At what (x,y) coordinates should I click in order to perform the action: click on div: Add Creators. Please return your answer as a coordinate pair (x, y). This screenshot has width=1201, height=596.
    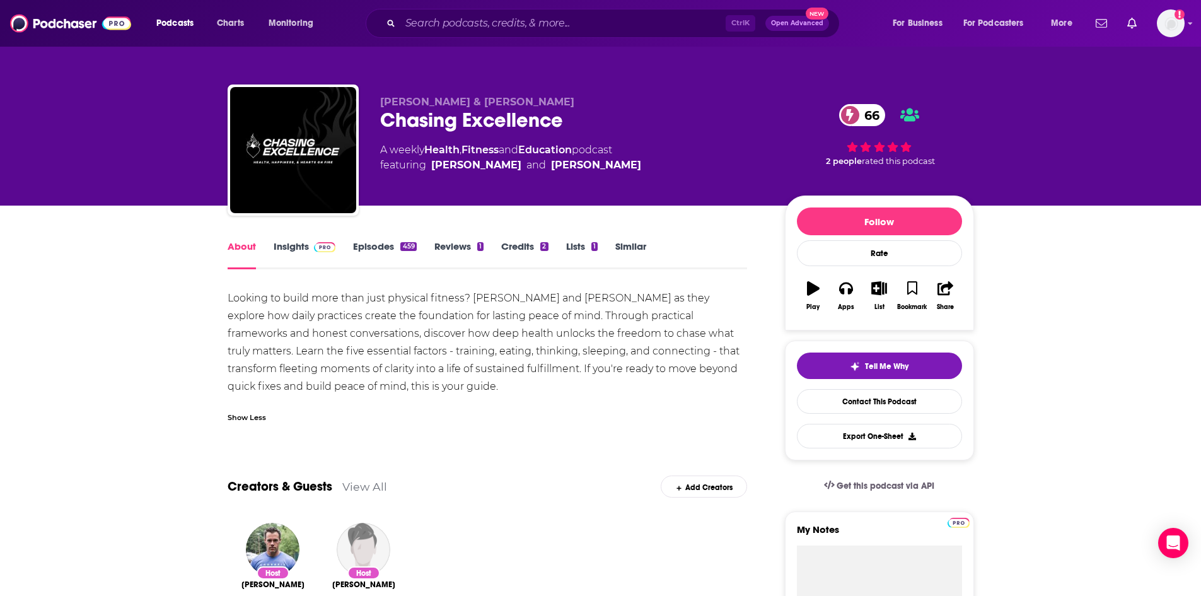
    Looking at the image, I should click on (703, 486).